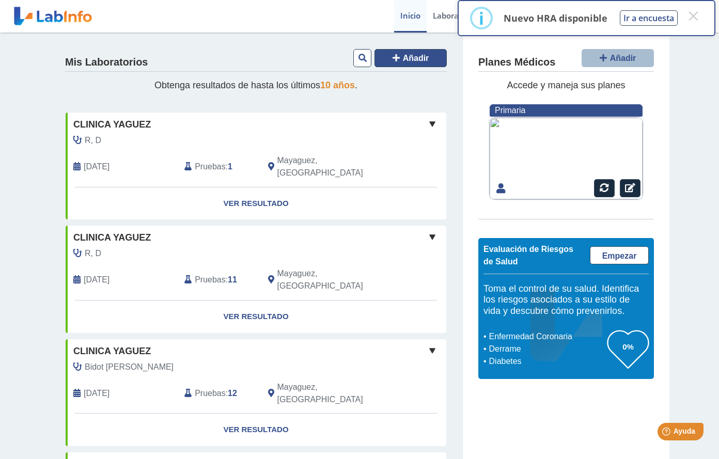 Image resolution: width=719 pixels, height=459 pixels. Describe the element at coordinates (628, 347) in the screenshot. I see `h3: 0%` at that location.